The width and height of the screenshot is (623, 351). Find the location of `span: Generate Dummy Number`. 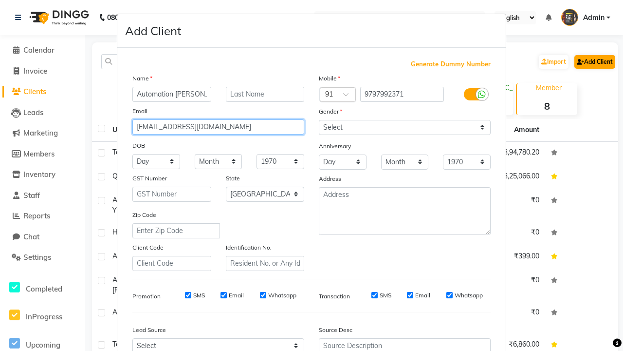

span: Generate Dummy Number is located at coordinates (451, 64).